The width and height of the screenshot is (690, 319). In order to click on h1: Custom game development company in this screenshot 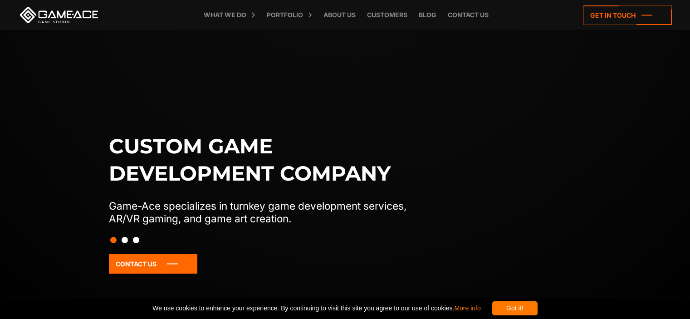, I will do `click(267, 160)`.